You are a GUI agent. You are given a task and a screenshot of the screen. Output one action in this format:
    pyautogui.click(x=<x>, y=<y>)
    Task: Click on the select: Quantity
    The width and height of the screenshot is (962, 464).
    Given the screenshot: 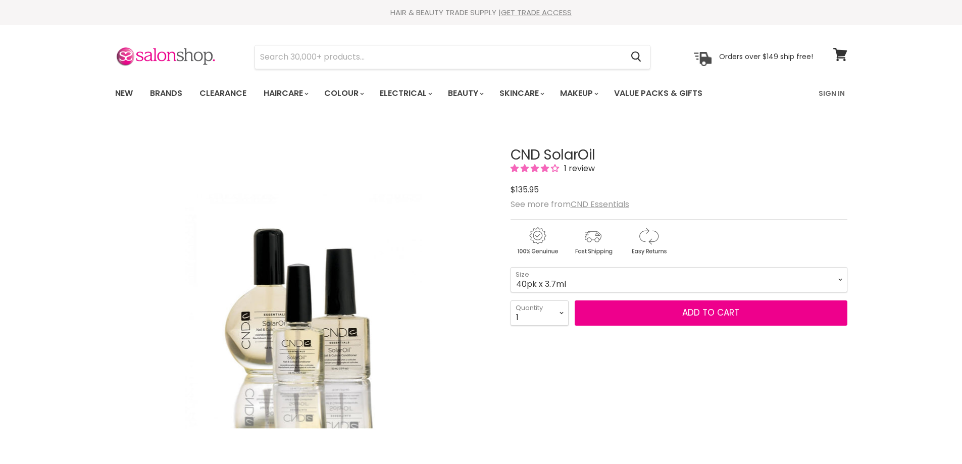 What is the action you would take?
    pyautogui.click(x=539, y=313)
    